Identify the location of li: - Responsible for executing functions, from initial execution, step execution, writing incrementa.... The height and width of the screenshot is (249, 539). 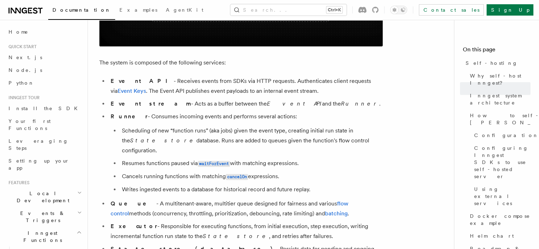
(246, 232).